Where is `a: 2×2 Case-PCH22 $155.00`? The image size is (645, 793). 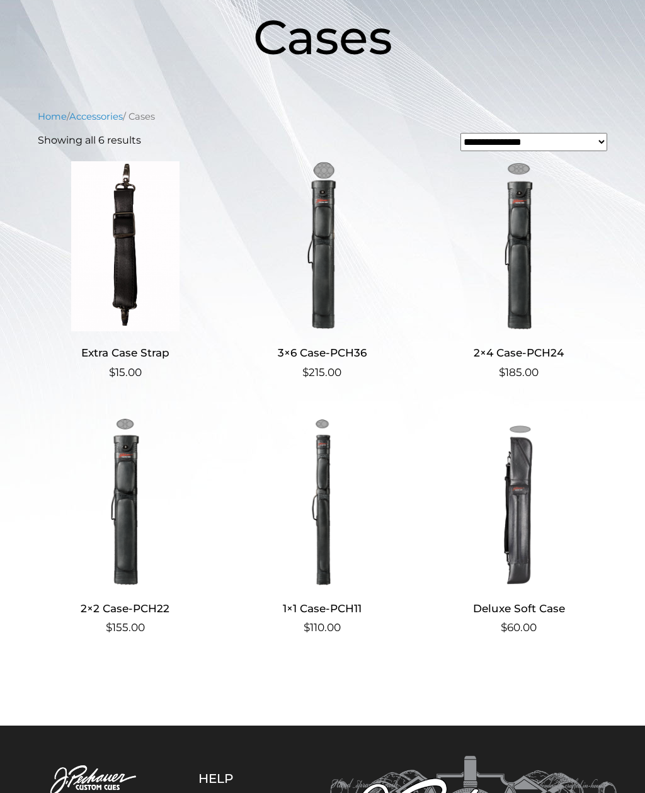
a: 2×2 Case-PCH22 $155.00 is located at coordinates (125, 526).